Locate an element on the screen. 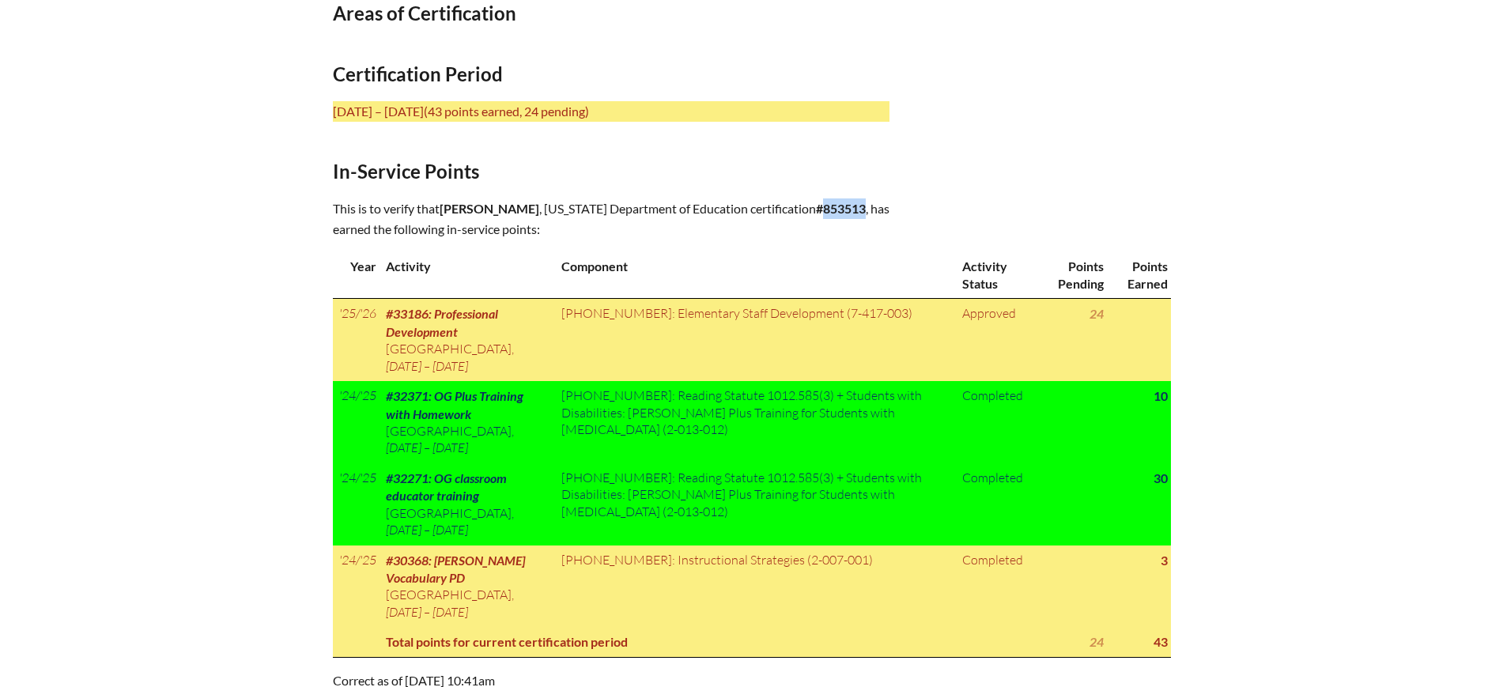 The height and width of the screenshot is (687, 1503). th: Points Pending is located at coordinates (1072, 274).